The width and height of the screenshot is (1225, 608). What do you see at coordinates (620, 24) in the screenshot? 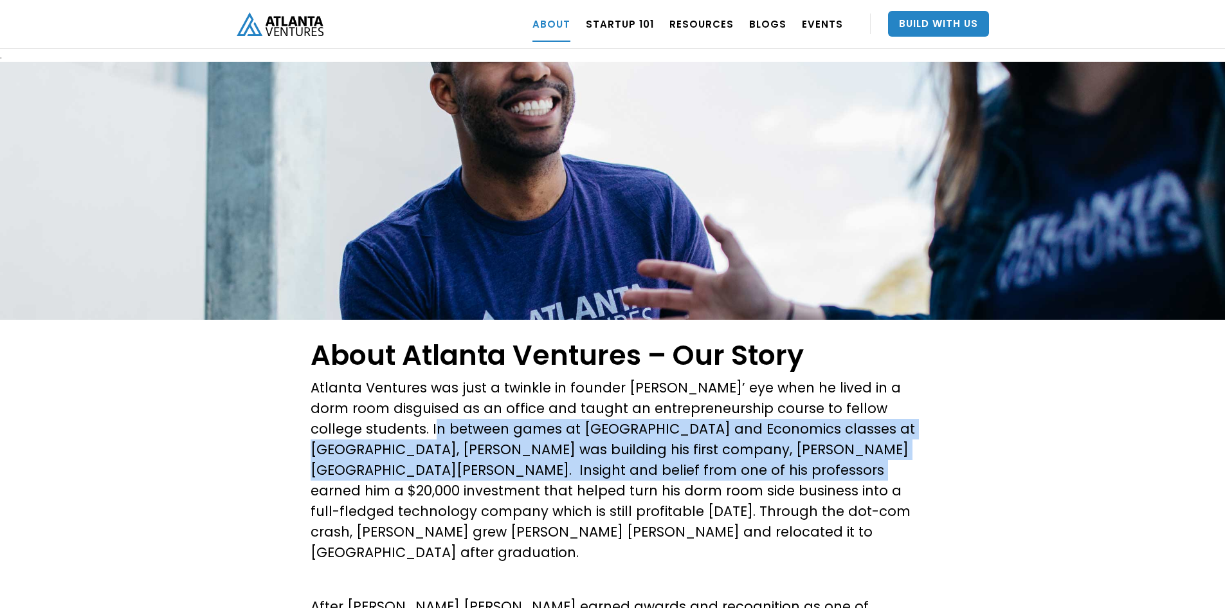
I see `a: Startup 101` at bounding box center [620, 24].